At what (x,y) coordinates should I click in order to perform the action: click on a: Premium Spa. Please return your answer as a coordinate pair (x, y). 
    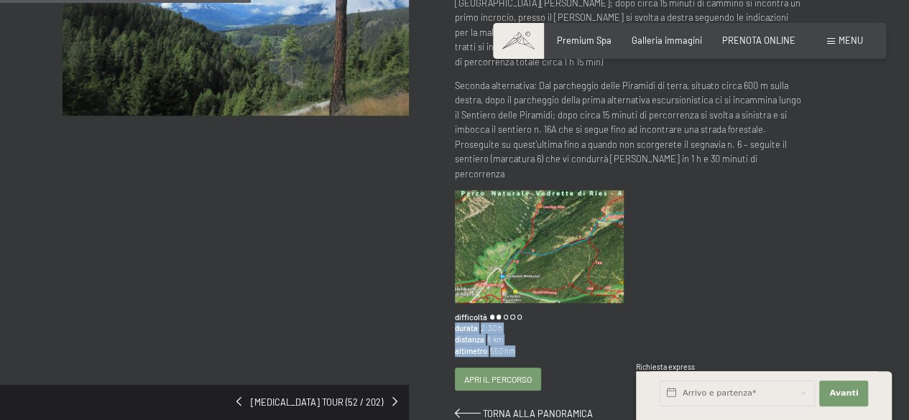
    Looking at the image, I should click on (584, 40).